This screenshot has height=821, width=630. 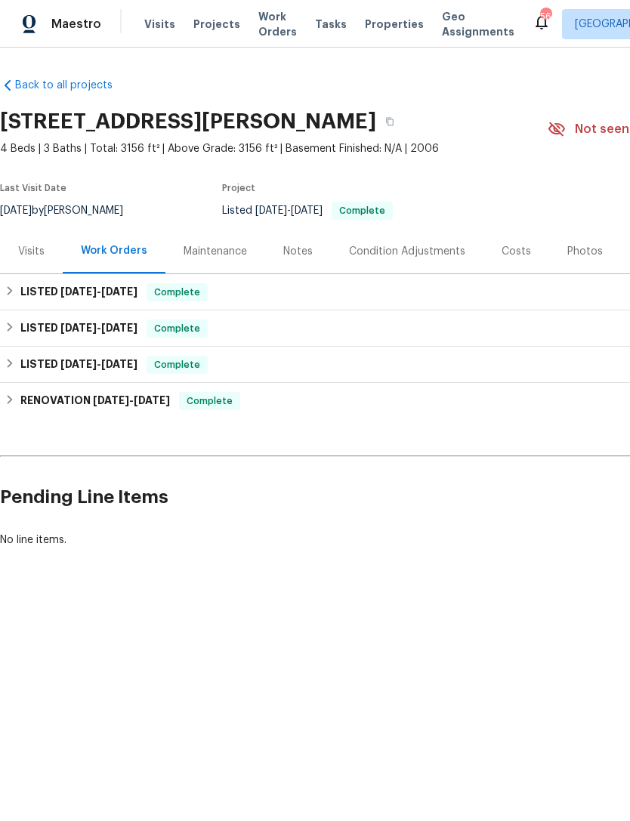 I want to click on span: Maestro, so click(x=76, y=24).